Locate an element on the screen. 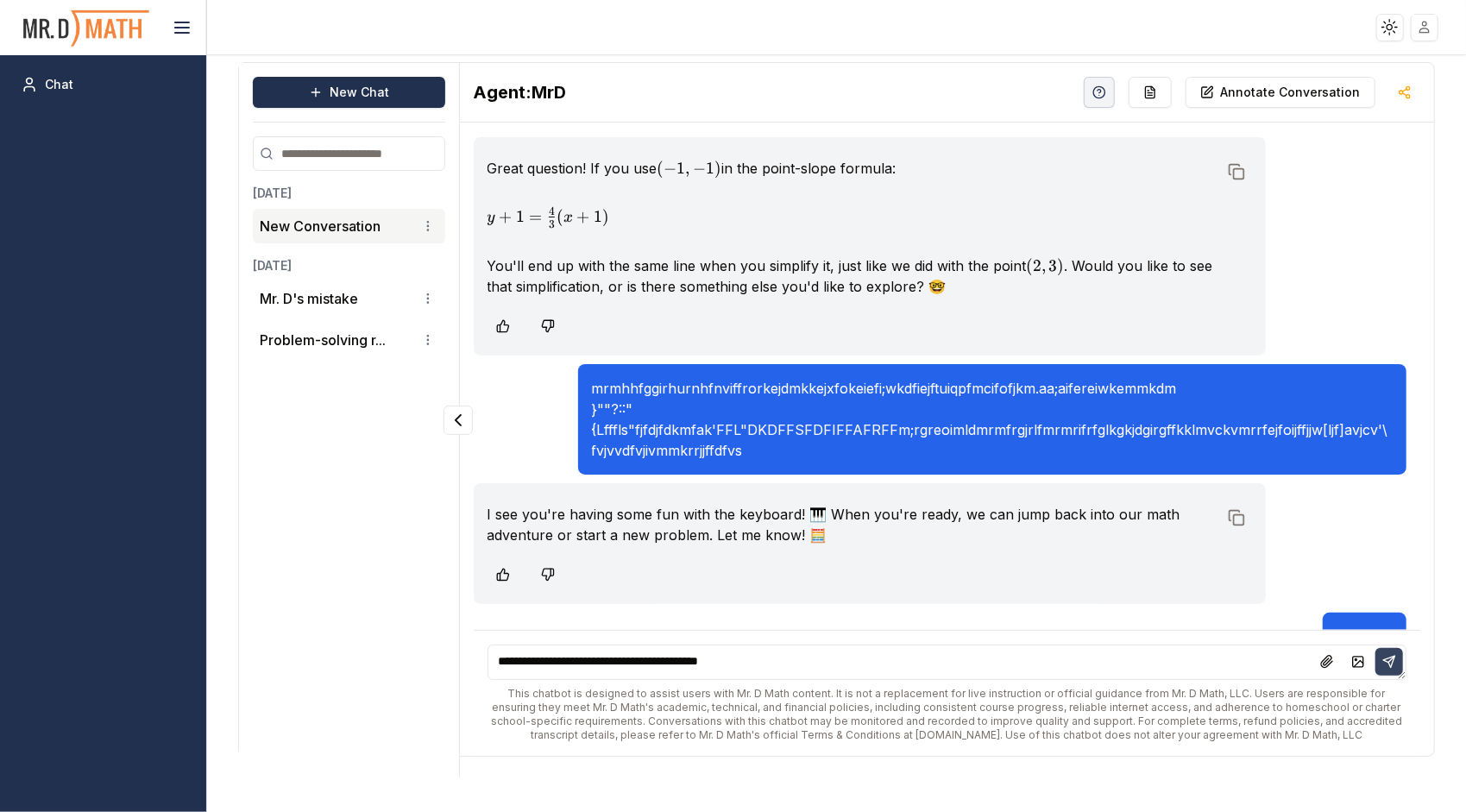 The image size is (1466, 812). p: Great question! If you use in the point-slope formula: is located at coordinates (852, 168).